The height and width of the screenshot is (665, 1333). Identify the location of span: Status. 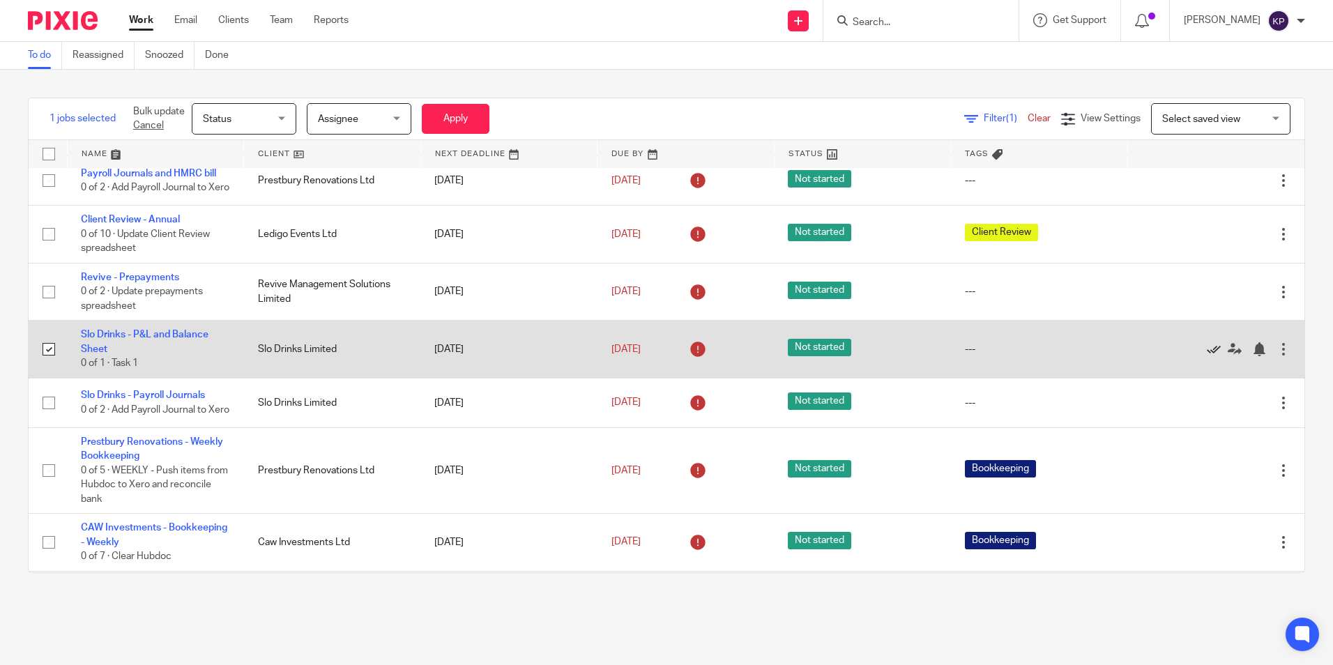
(217, 119).